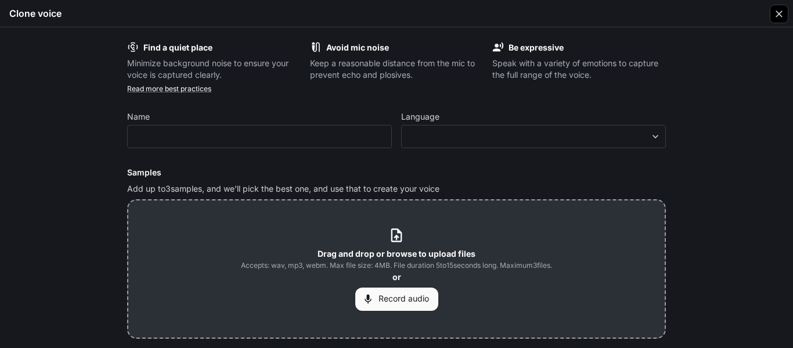 This screenshot has height=348, width=793. I want to click on button: Record audio, so click(396, 299).